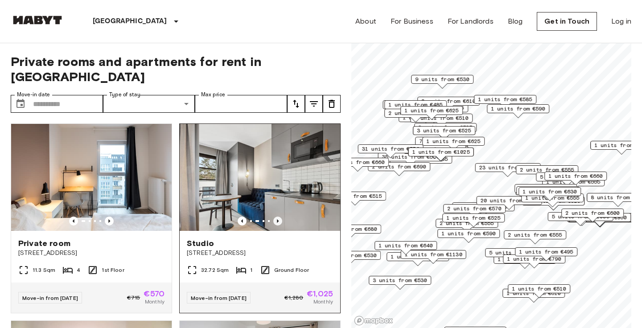 The image size is (642, 328). Describe the element at coordinates (449, 101) in the screenshot. I see `span: 2 units from €610` at that location.